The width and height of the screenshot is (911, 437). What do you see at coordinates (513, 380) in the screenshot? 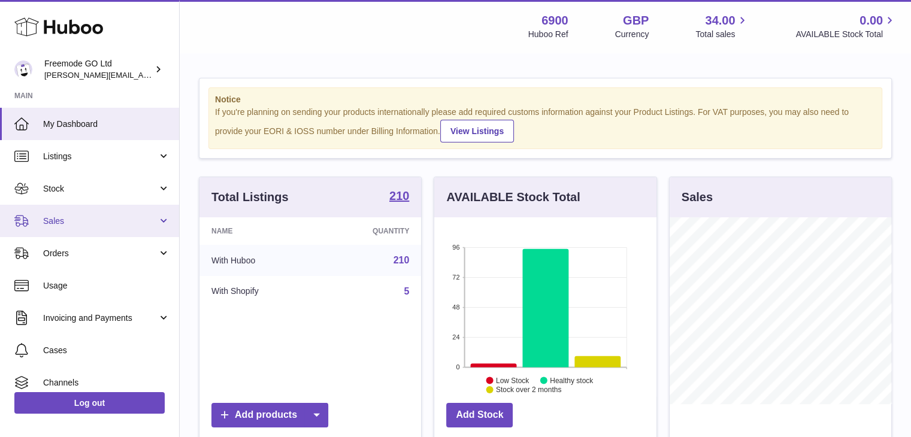
I see `text: Low Stock` at bounding box center [513, 380].